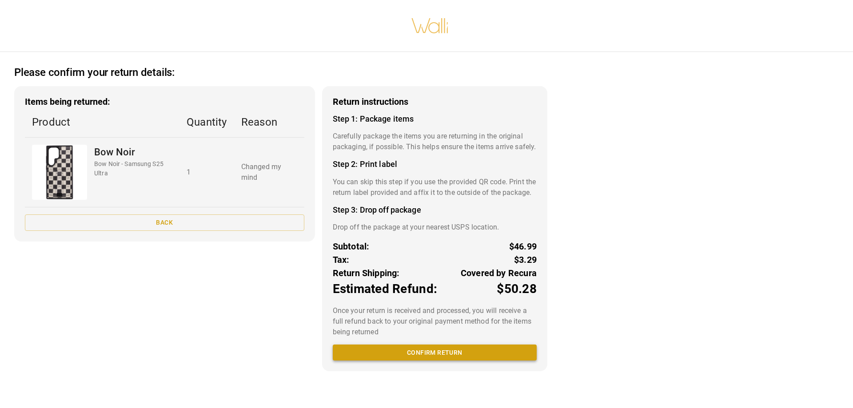 The image size is (853, 408). What do you see at coordinates (435, 353) in the screenshot?
I see `button: Confirm return` at bounding box center [435, 353].